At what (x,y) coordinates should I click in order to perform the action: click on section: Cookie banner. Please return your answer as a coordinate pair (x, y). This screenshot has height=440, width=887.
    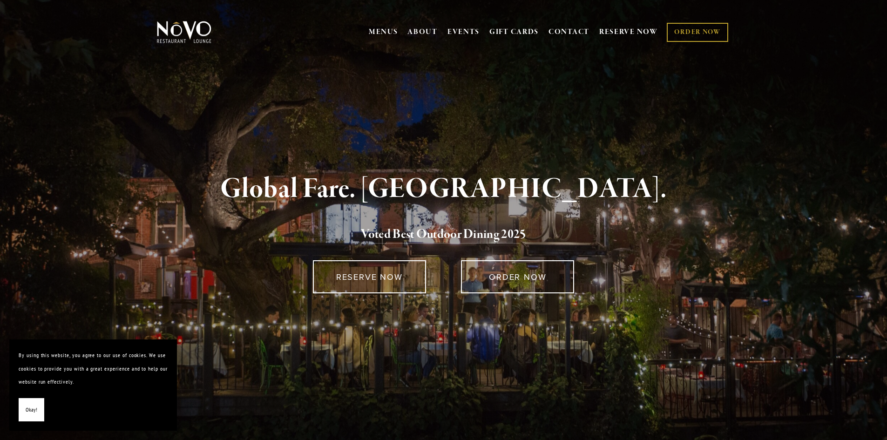
    Looking at the image, I should click on (93, 385).